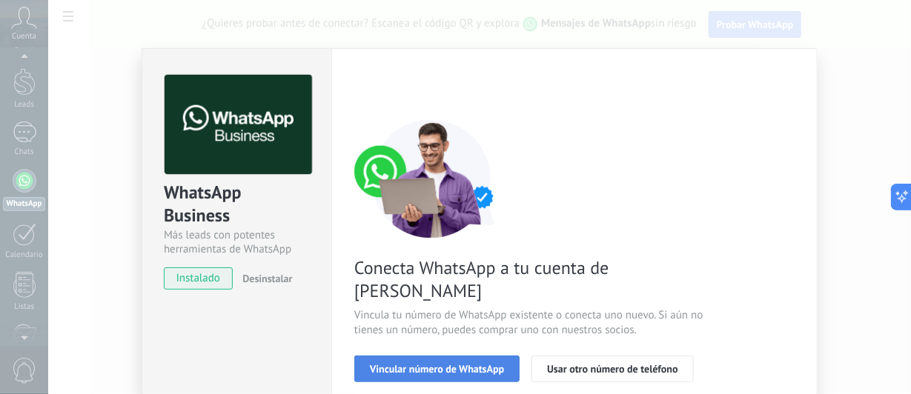 The width and height of the screenshot is (911, 394). What do you see at coordinates (264, 279) in the screenshot?
I see `button: Desinstalar` at bounding box center [264, 279].